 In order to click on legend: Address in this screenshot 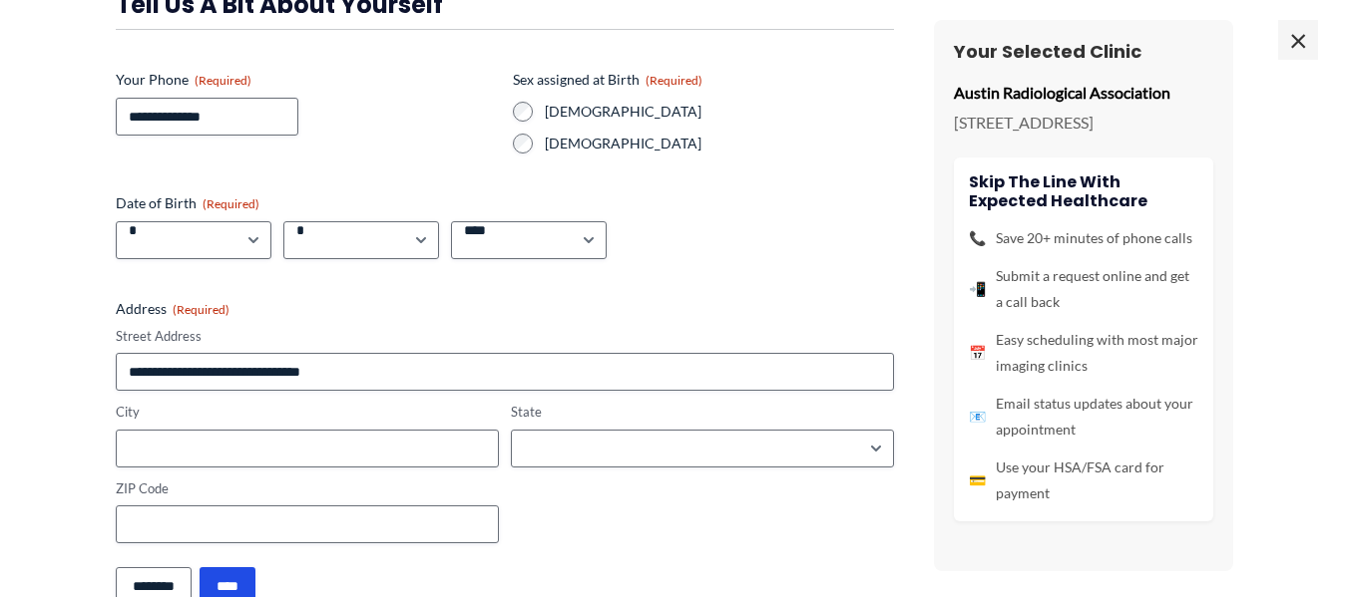, I will do `click(173, 309)`.